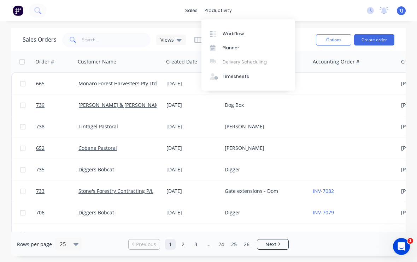  Describe the element at coordinates (144, 245) in the screenshot. I see `a: Previous page` at that location.